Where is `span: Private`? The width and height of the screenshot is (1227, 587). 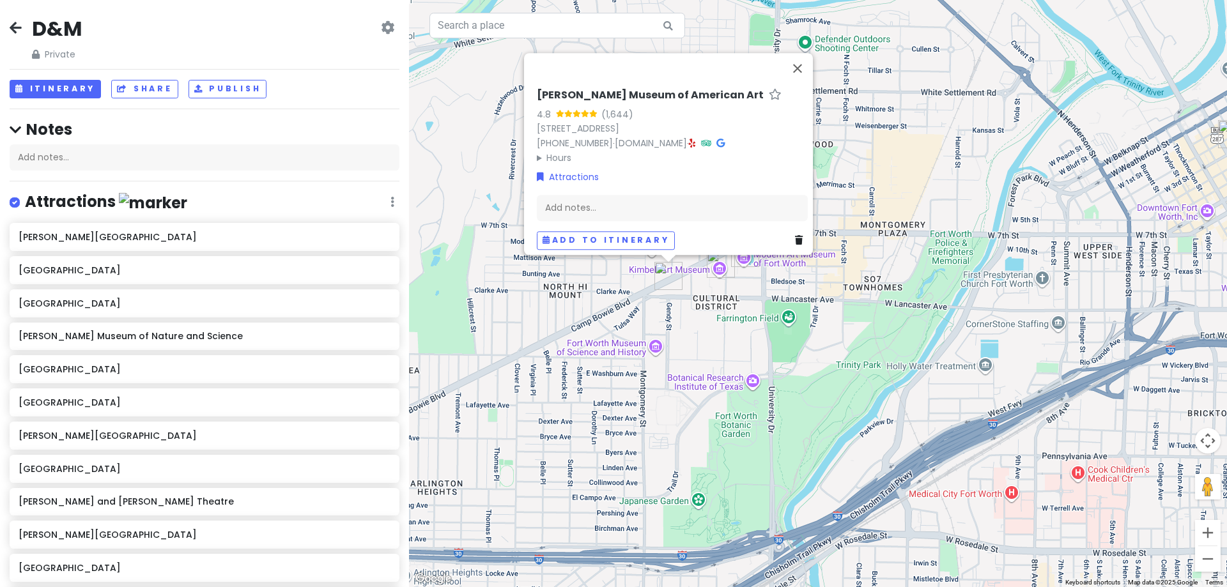 span: Private is located at coordinates (57, 54).